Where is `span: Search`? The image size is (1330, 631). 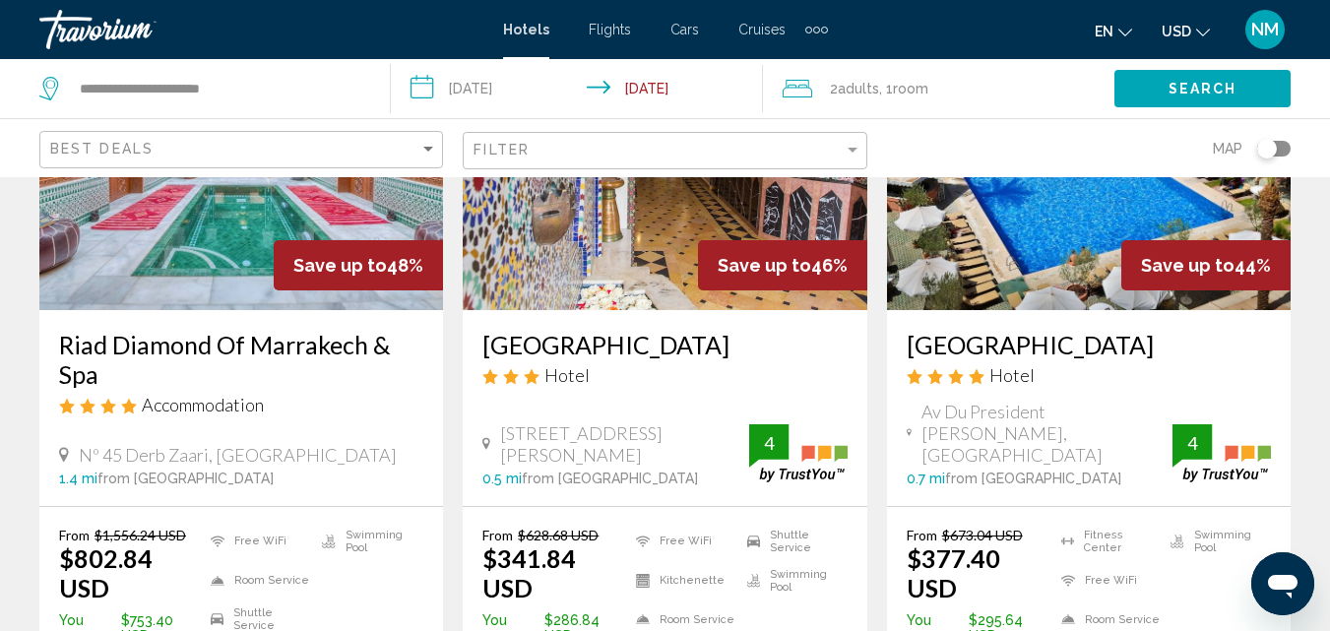 span: Search is located at coordinates (1203, 90).